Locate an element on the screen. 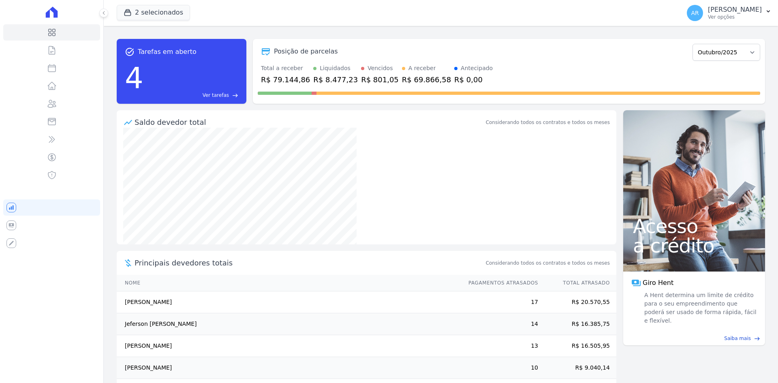 Image resolution: width=778 pixels, height=383 pixels. span: Saiba mais is located at coordinates (737, 338).